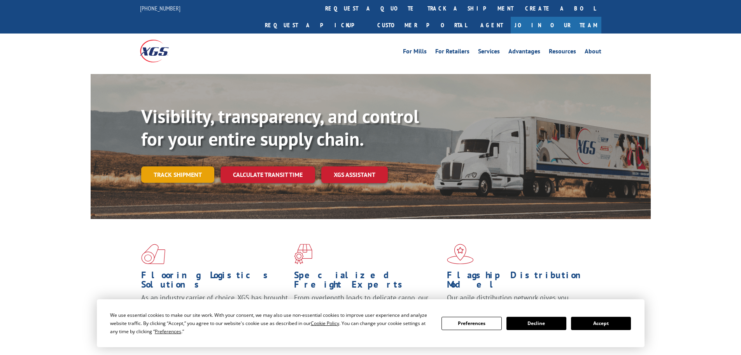 The width and height of the screenshot is (741, 355). Describe the element at coordinates (315, 25) in the screenshot. I see `a: Request a pickup` at that location.